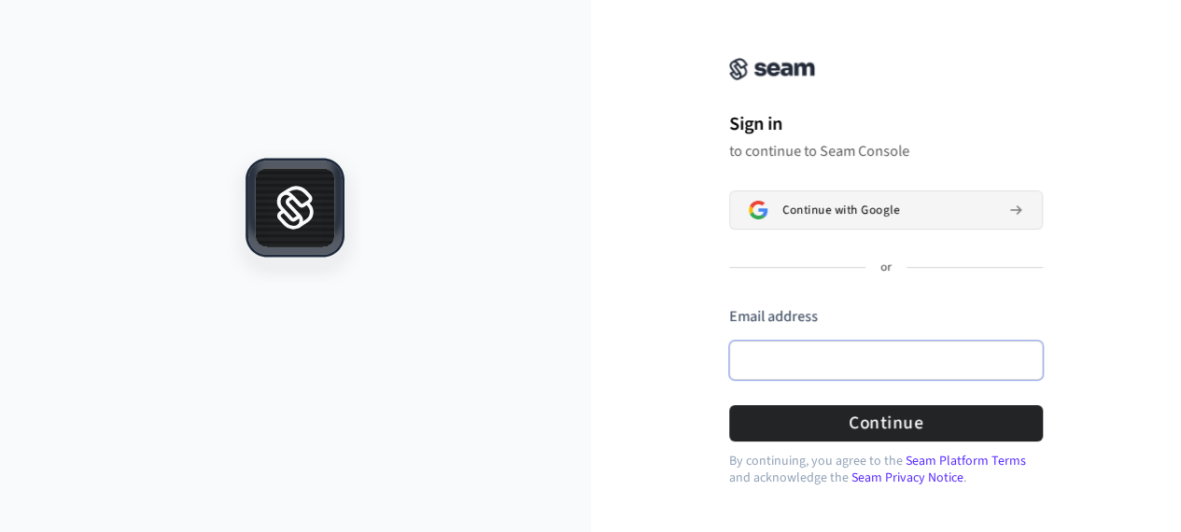 This screenshot has height=532, width=1181. What do you see at coordinates (773, 317) in the screenshot?
I see `label: Email address` at bounding box center [773, 317].